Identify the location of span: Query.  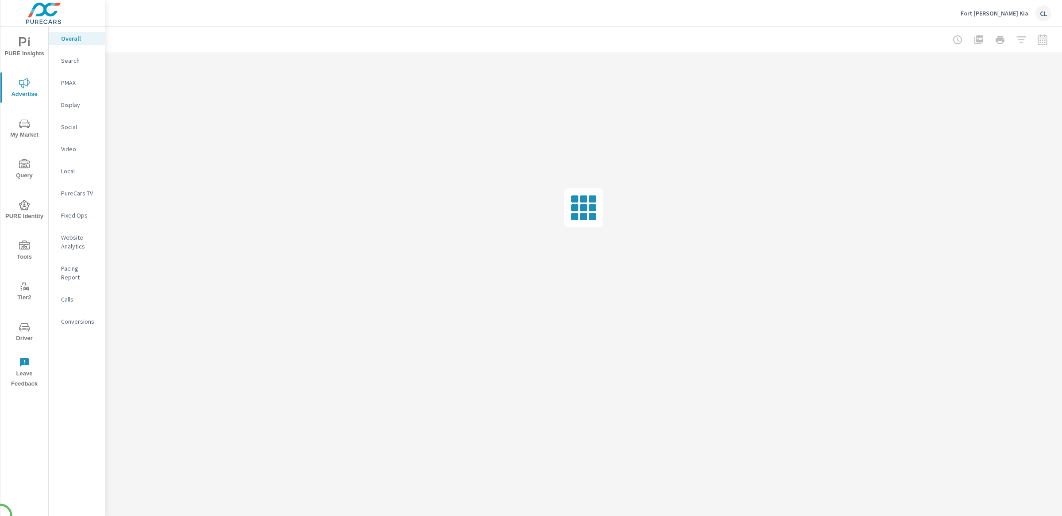
(24, 170).